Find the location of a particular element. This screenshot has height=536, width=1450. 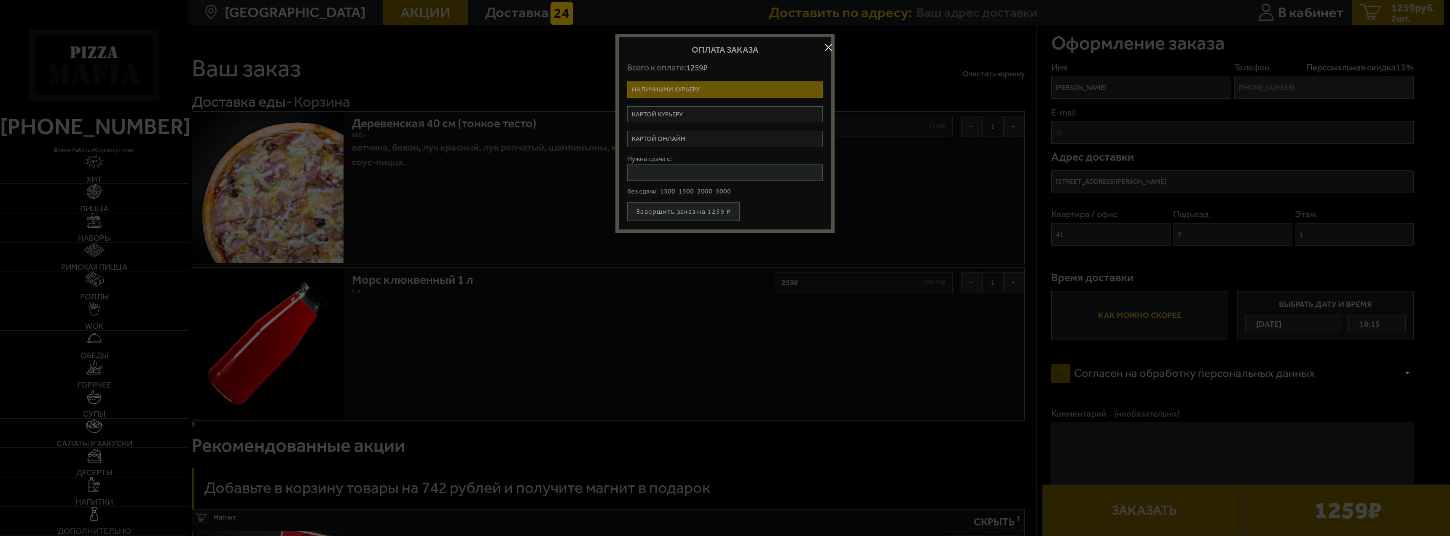

button: 1300 is located at coordinates (667, 192).